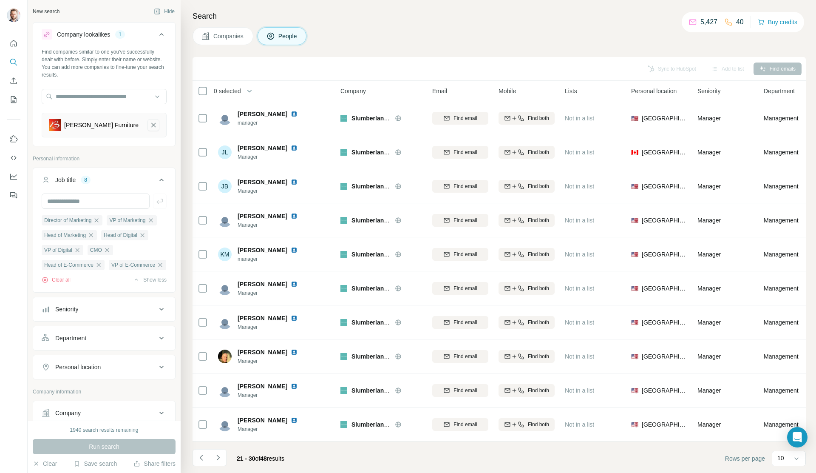 The width and height of the screenshot is (816, 473). I want to click on div: Find companies similar to one you've successfully dealt with before. Simply enter their name or w..., so click(104, 63).